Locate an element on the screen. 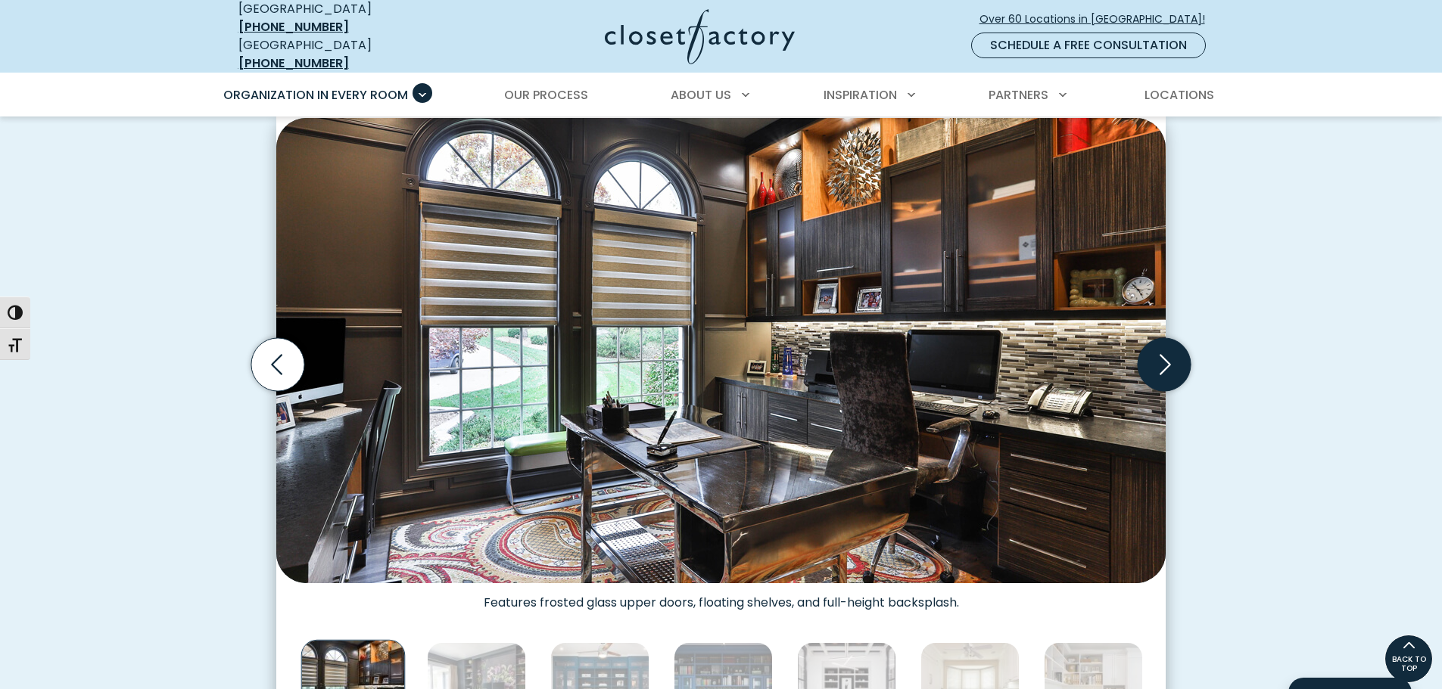 The height and width of the screenshot is (689, 1442). figcaption: Features frosted glass upper doors, floating shelves, and full-height backsplash. is located at coordinates (720, 597).